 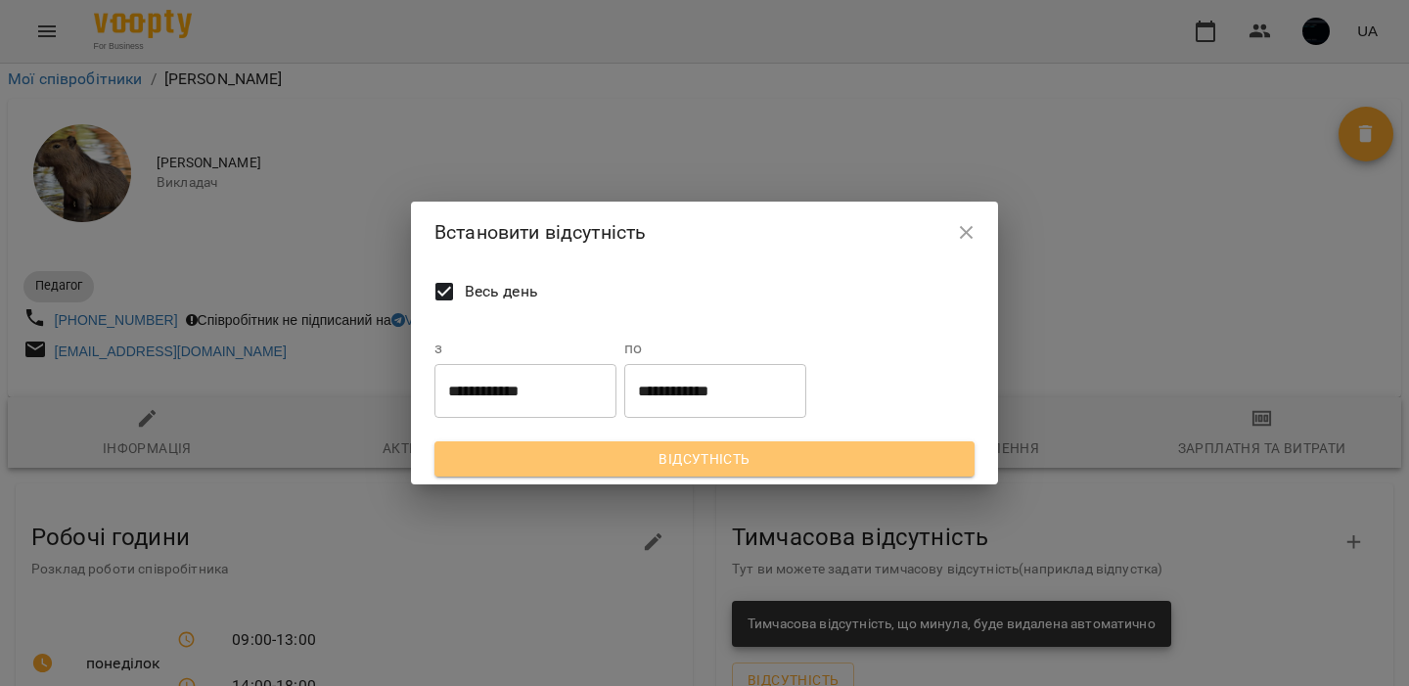 What do you see at coordinates (501, 292) in the screenshot?
I see `span: Весь день` at bounding box center [501, 292].